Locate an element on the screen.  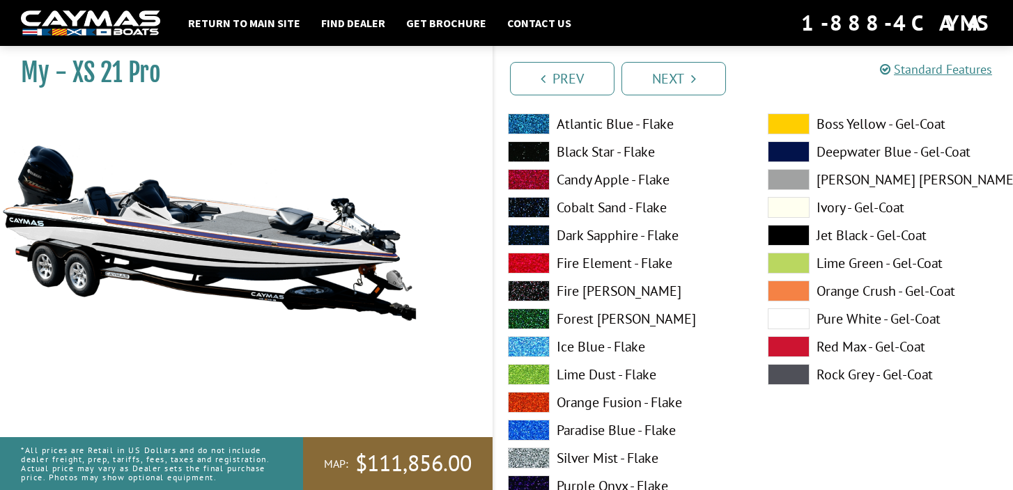
label: Fire Element - Flake is located at coordinates (624, 263).